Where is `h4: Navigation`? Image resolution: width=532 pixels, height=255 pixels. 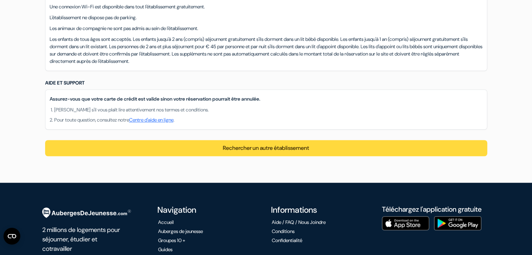 h4: Navigation is located at coordinates (208, 210).